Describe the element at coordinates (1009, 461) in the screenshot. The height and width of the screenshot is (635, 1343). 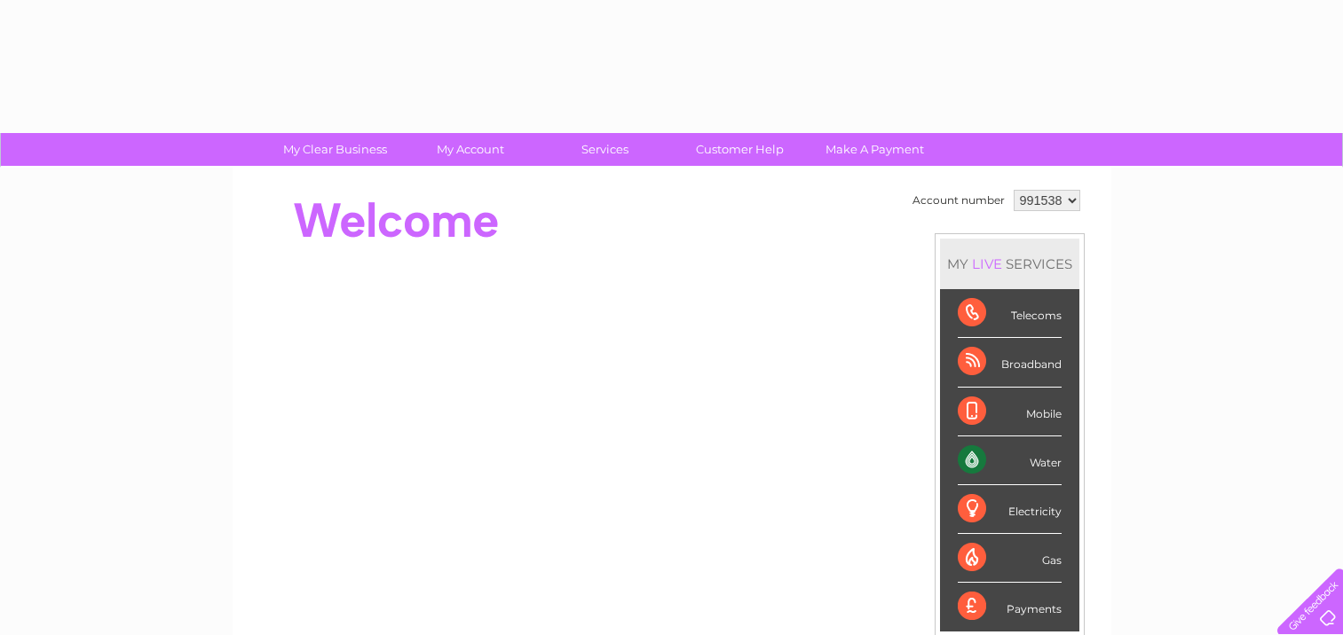
I see `div: Water` at that location.